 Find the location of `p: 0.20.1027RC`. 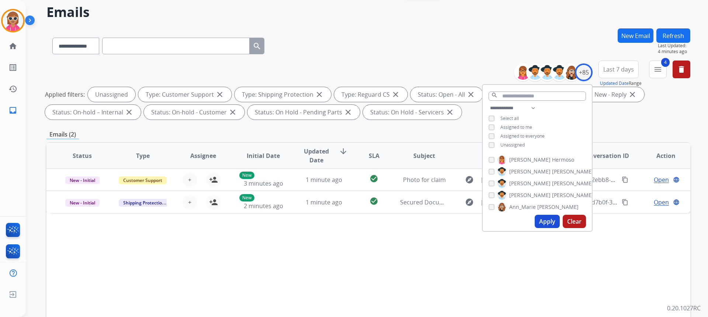

p: 0.20.1027RC is located at coordinates (684, 308).